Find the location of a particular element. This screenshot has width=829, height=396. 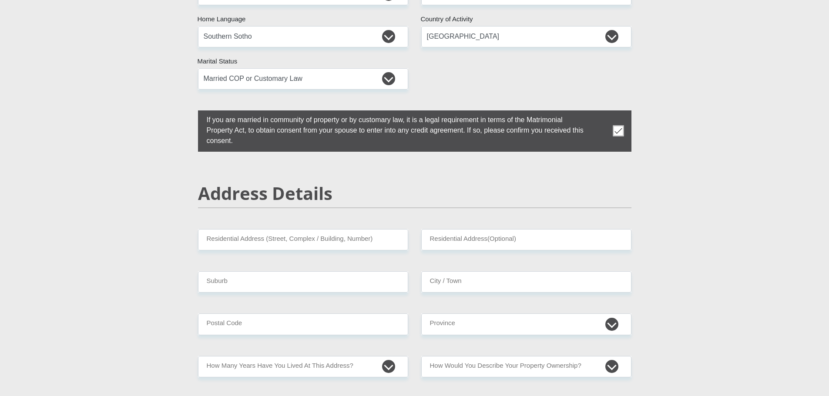

select: Please Select a Province is located at coordinates (526, 324).